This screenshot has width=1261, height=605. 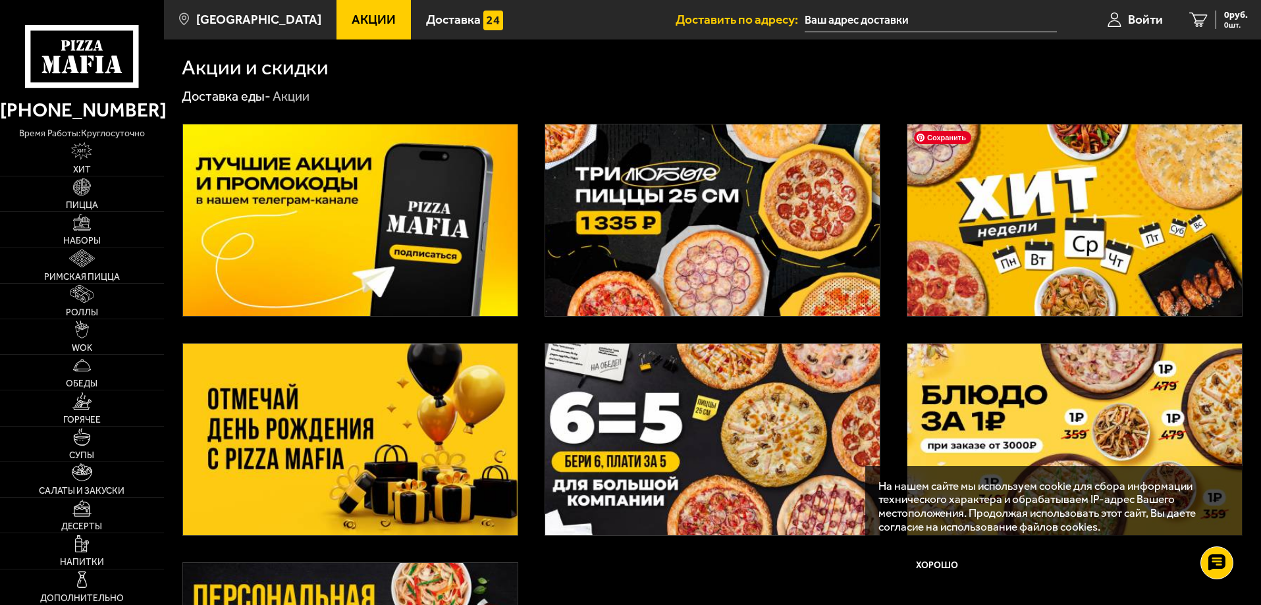 What do you see at coordinates (82, 527) in the screenshot?
I see `span: Десерты` at bounding box center [82, 527].